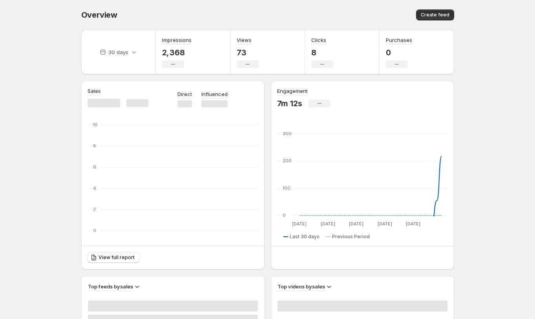 The image size is (535, 319). What do you see at coordinates (110, 287) in the screenshot?
I see `h3: Top feeds by sales` at bounding box center [110, 287].